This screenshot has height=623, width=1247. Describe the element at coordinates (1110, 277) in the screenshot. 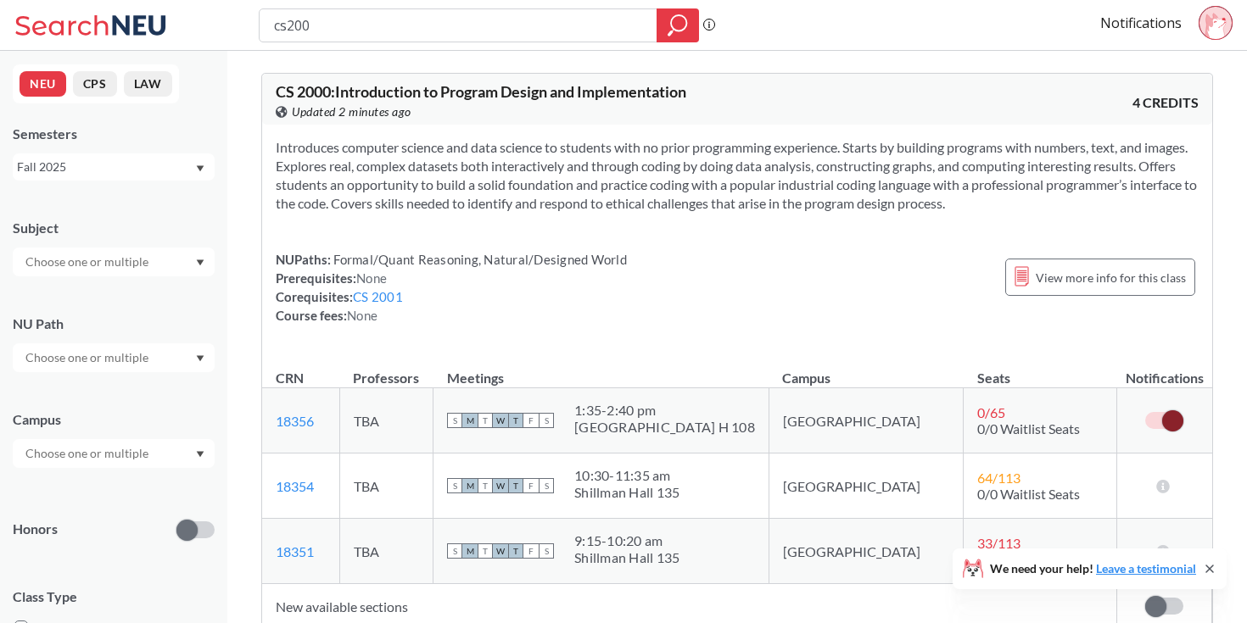

I see `span: View more info for this class` at that location.